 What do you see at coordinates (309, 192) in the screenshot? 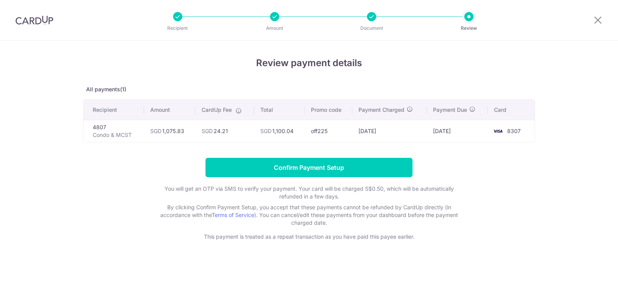
I see `p: You will get an OTP via SMS to verify your payment. Your card will be charged S$0.50, which will ...` at bounding box center [309, 192].